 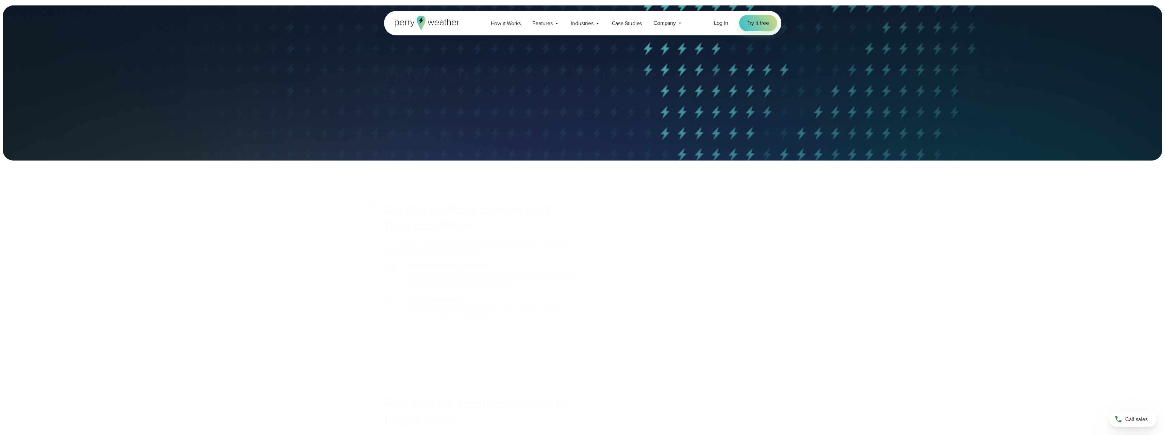 What do you see at coordinates (664, 23) in the screenshot?
I see `span: Company` at bounding box center [664, 23].